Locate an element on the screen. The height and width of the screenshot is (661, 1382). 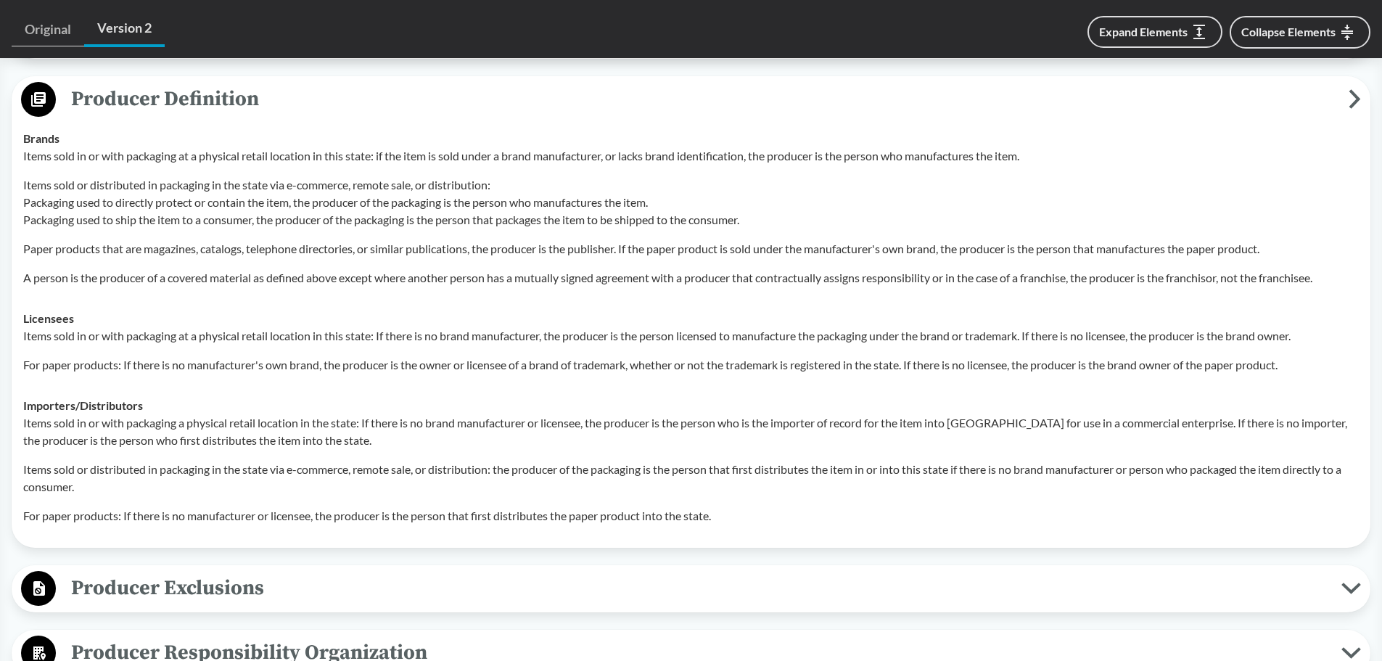
a: Version 2 is located at coordinates (124, 29).